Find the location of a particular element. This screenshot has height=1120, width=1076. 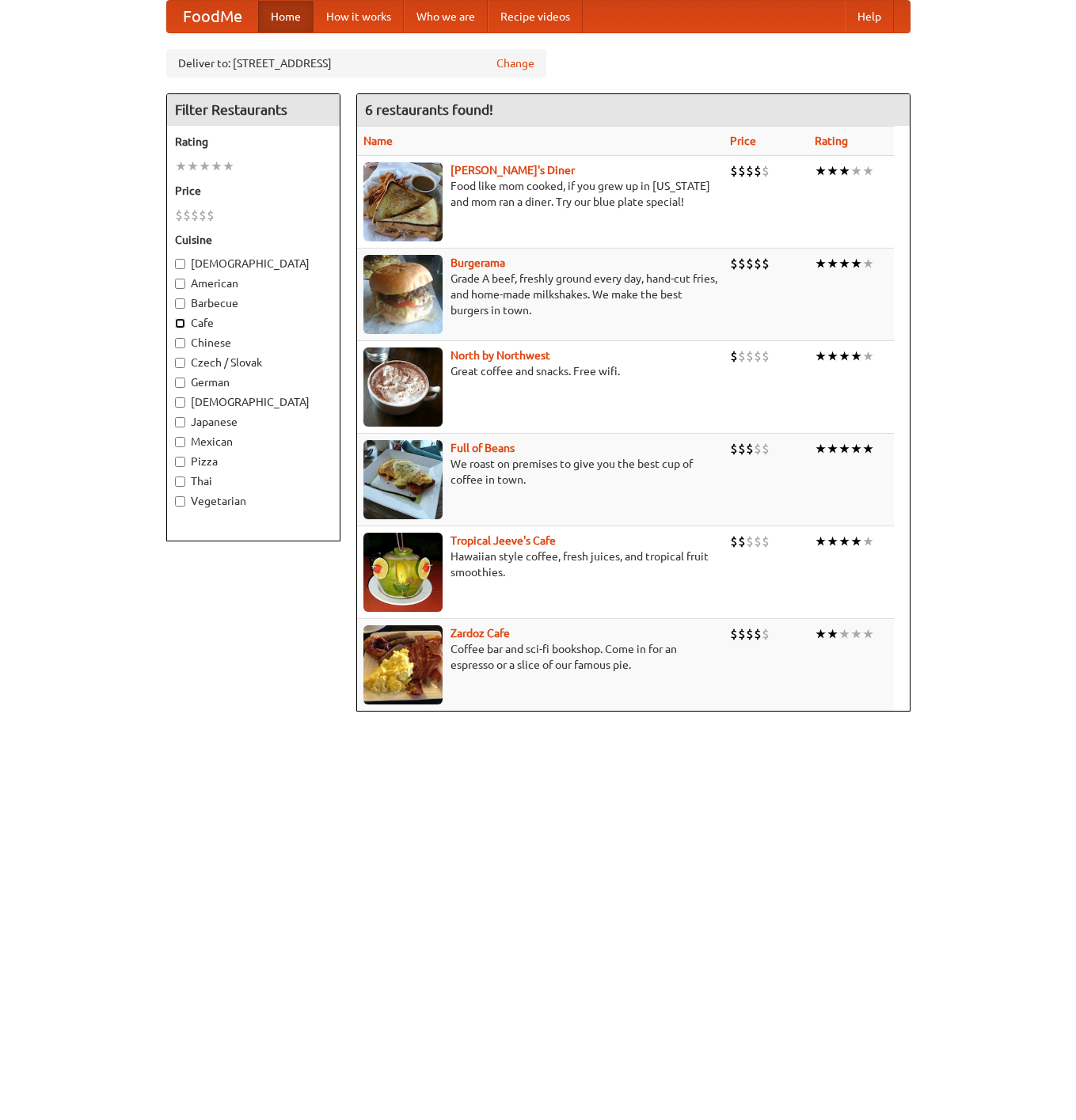

input: Czech / Slovak is located at coordinates (180, 362).